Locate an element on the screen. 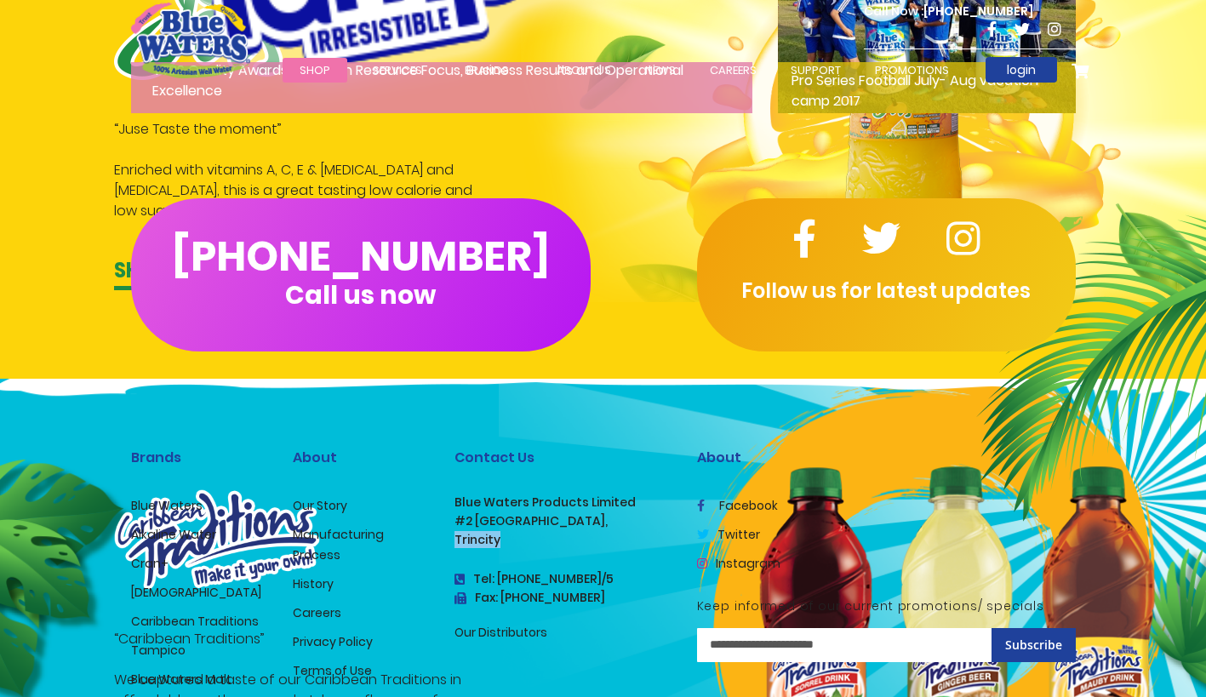 The height and width of the screenshot is (697, 1206). h3: Trincity is located at coordinates (562, 539).